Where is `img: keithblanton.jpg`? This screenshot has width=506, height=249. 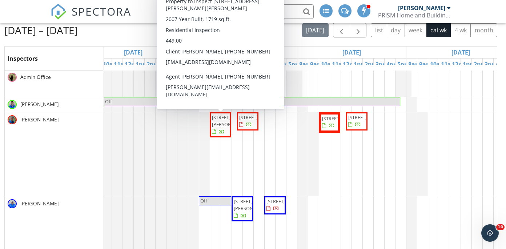
img: keithblanton.jpg is located at coordinates (12, 120).